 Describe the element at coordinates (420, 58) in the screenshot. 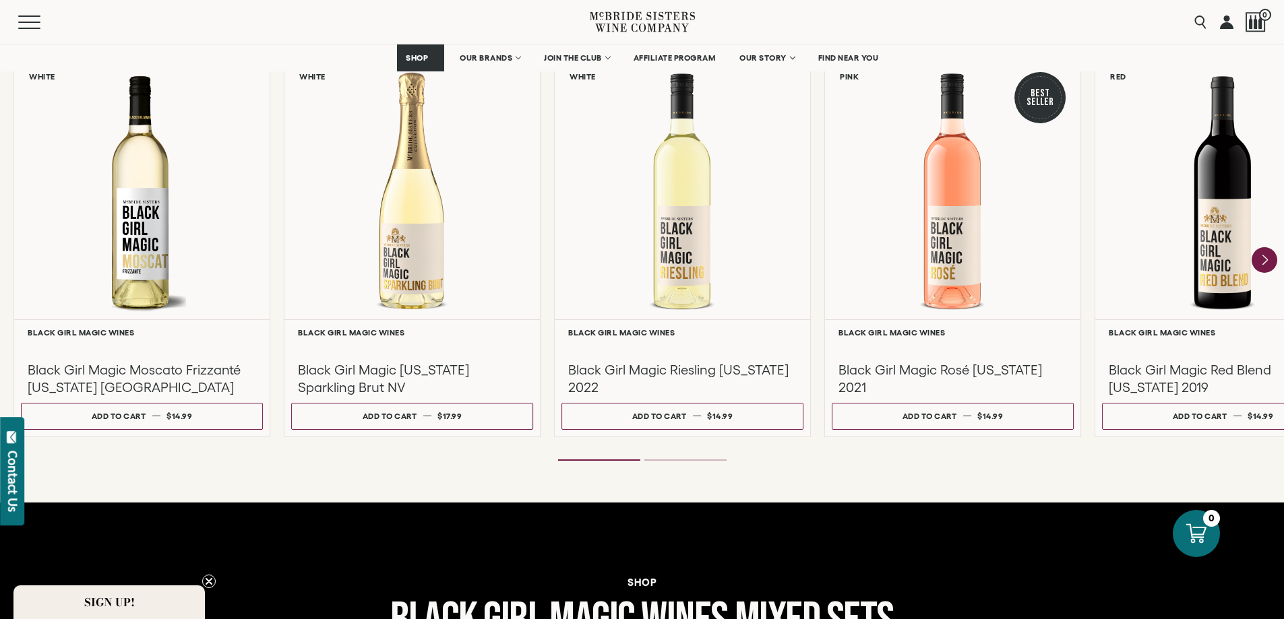

I see `a: SHOP` at that location.